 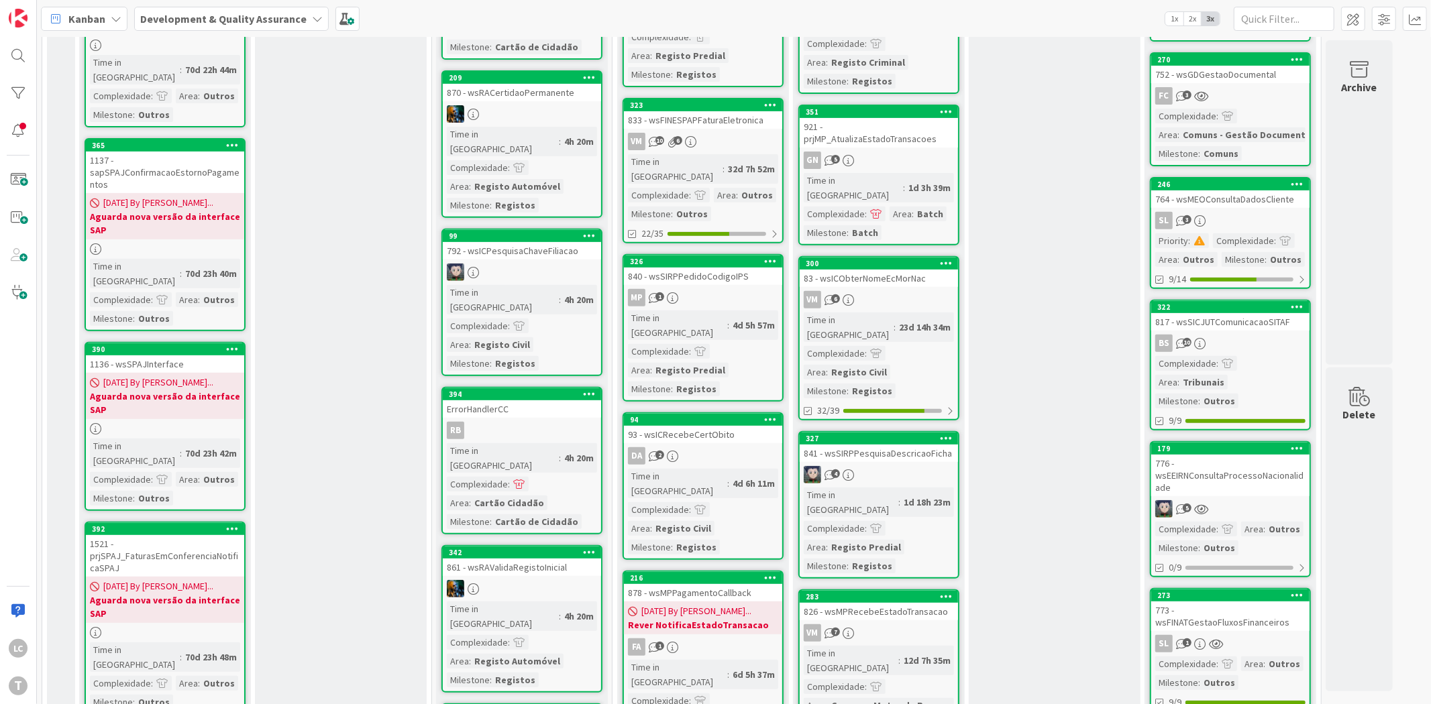 What do you see at coordinates (211, 70) in the screenshot?
I see `div: 70d 22h 44m` at bounding box center [211, 70].